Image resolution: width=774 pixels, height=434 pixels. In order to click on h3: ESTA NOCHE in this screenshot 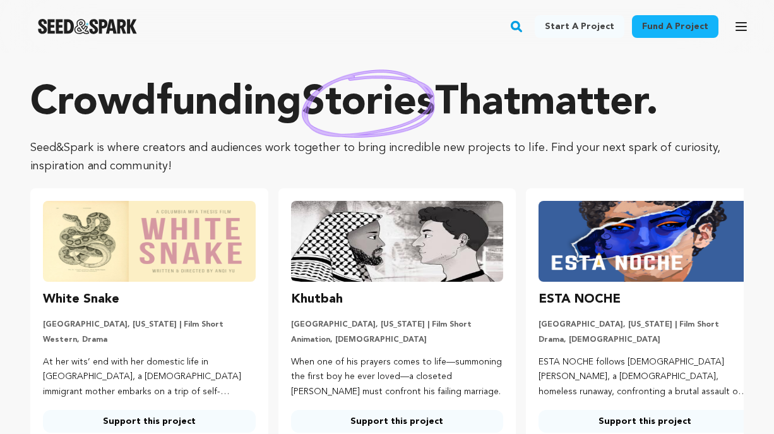, I will do `click(579, 299)`.